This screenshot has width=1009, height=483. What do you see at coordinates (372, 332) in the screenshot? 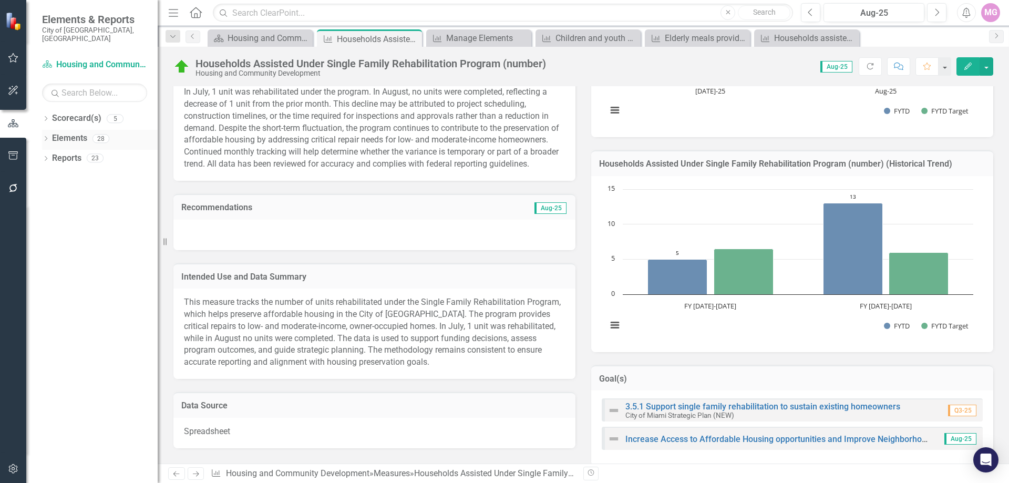
I see `span: This measure tracks the number of units rehabilitated under the Single Family Rehabilitation Prog...` at bounding box center [372, 332].